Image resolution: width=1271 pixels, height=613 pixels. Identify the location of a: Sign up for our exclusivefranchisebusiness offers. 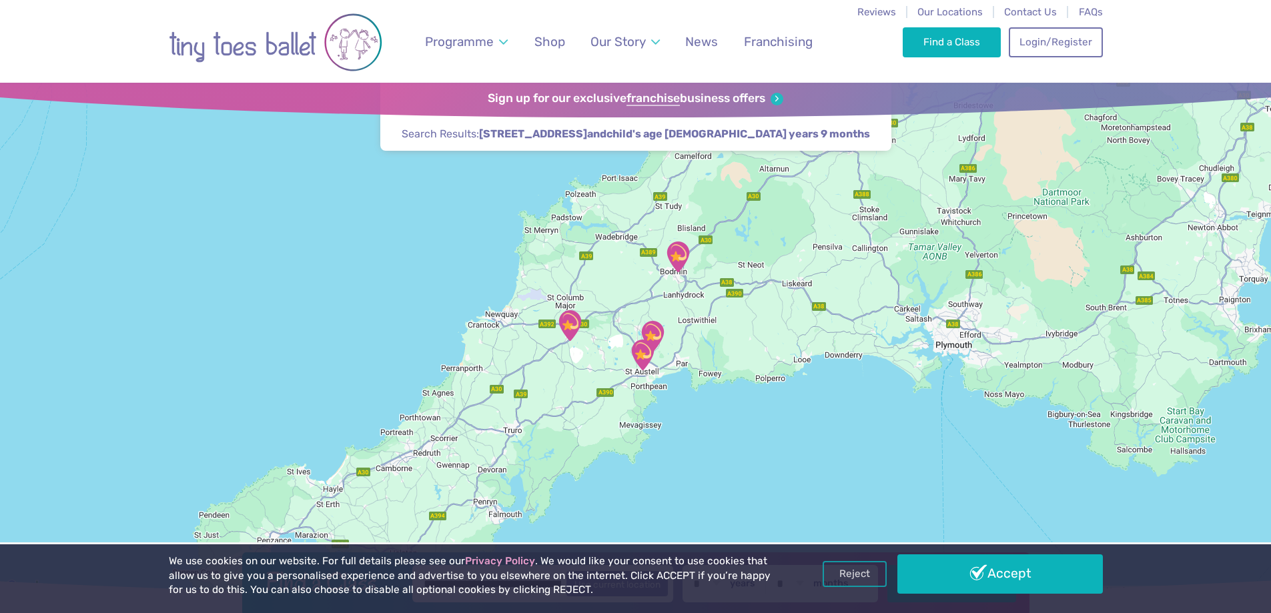
(635, 99).